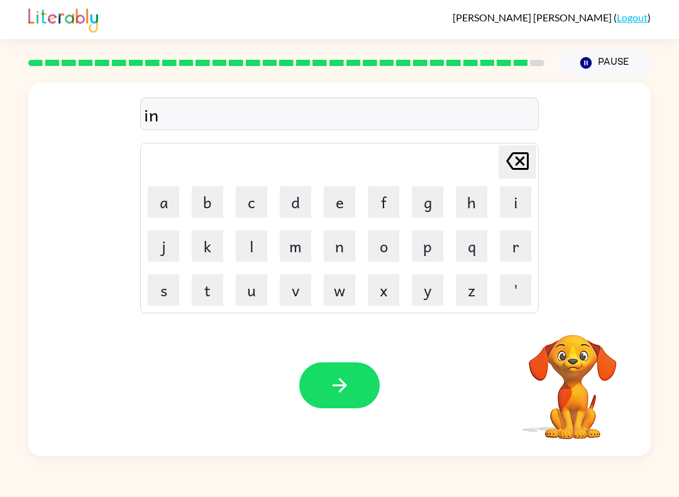 This screenshot has width=679, height=497. I want to click on button: z, so click(472, 290).